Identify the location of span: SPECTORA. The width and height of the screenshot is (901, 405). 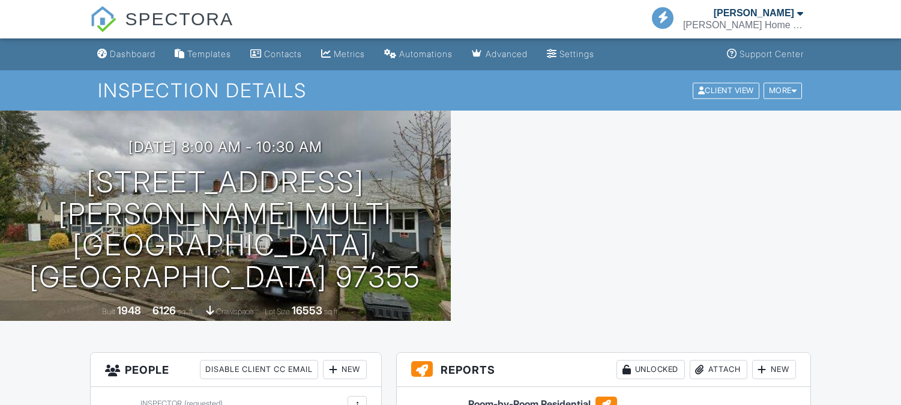
(180, 19).